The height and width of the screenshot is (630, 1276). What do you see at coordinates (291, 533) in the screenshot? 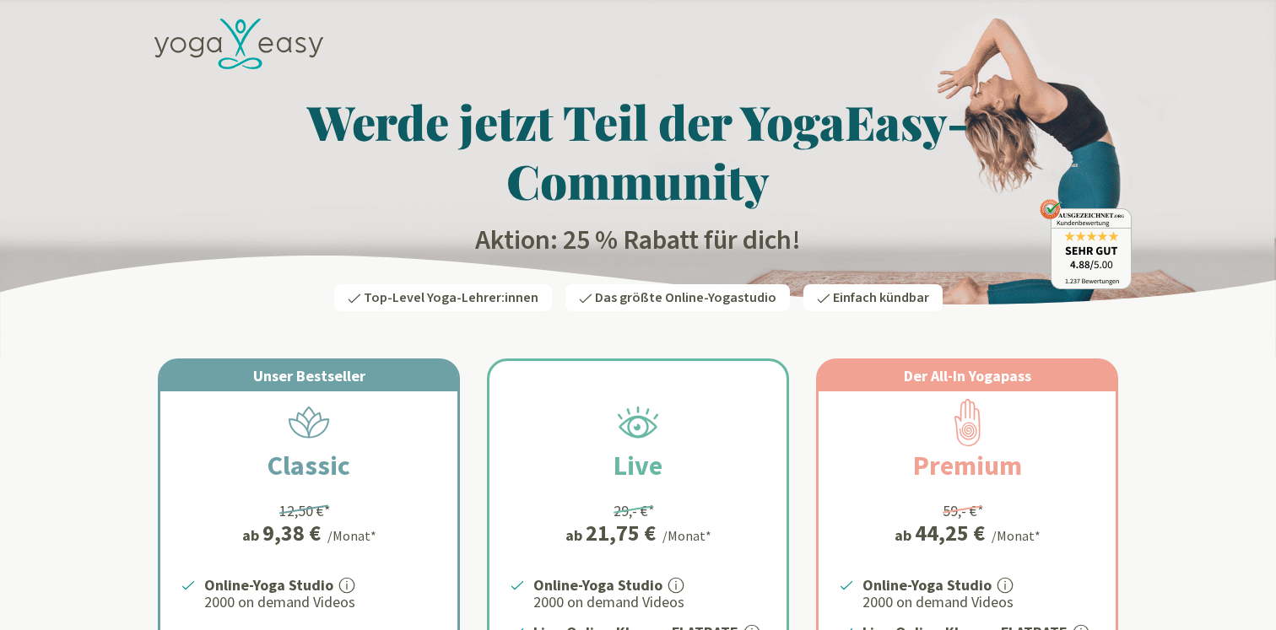
I see `div: 9,38 €` at bounding box center [291, 533].